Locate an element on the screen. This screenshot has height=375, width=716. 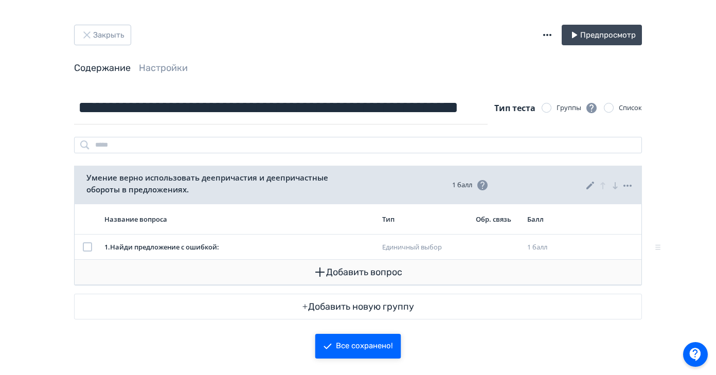
div: Единичный выбор is located at coordinates (425, 247).